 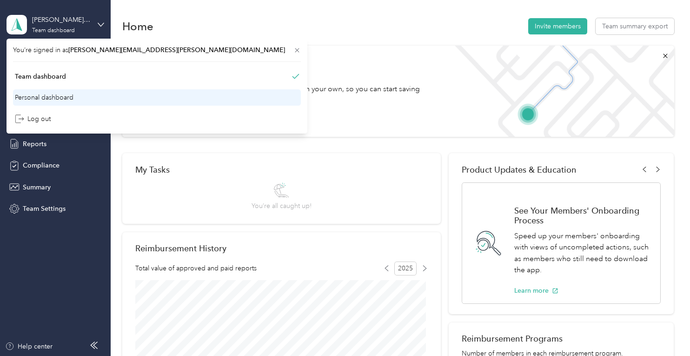 What do you see at coordinates (44, 208) in the screenshot?
I see `span: Team Settings` at bounding box center [44, 208].